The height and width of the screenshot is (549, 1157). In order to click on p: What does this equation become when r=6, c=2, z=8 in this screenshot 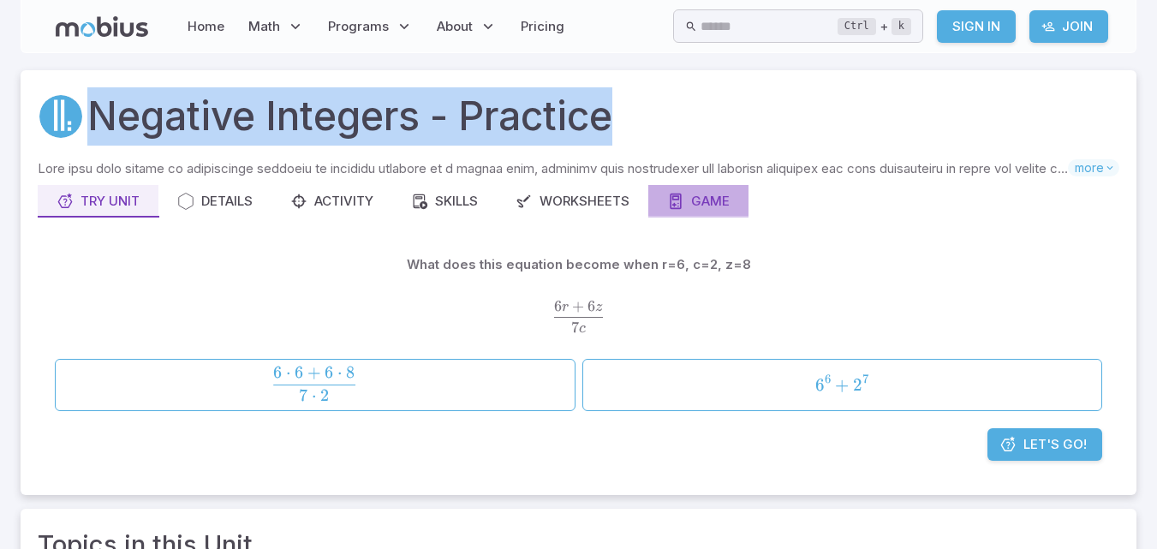, I will do `click(579, 265)`.